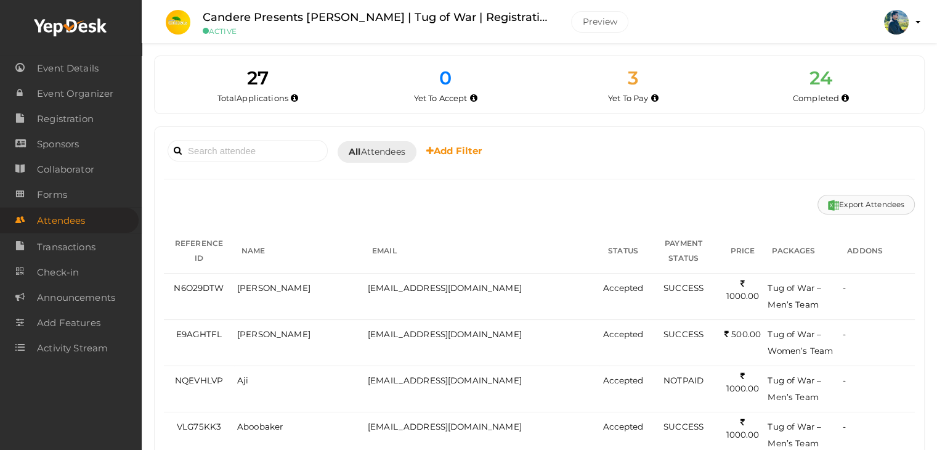  Describe the element at coordinates (262, 98) in the screenshot. I see `span: Applications` at that location.